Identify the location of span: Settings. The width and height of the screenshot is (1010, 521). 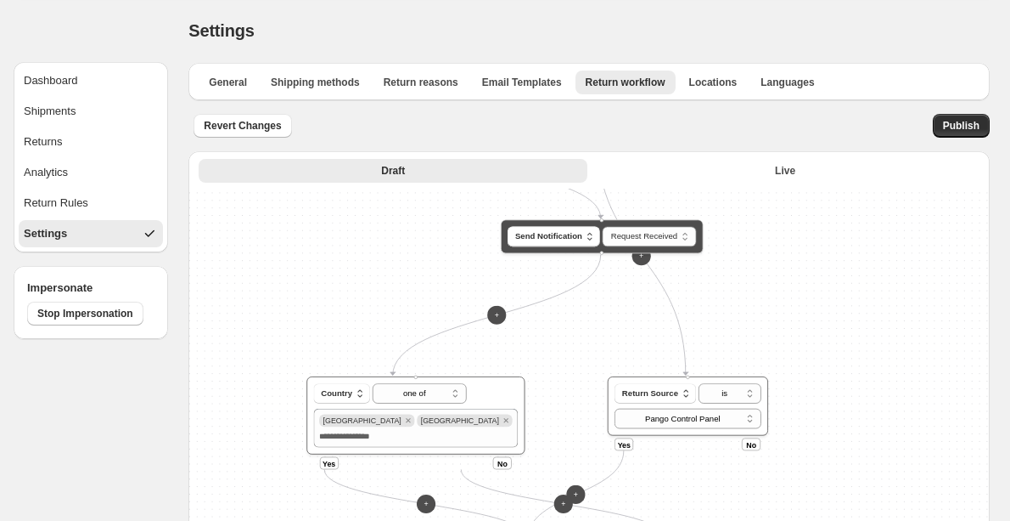
(221, 31).